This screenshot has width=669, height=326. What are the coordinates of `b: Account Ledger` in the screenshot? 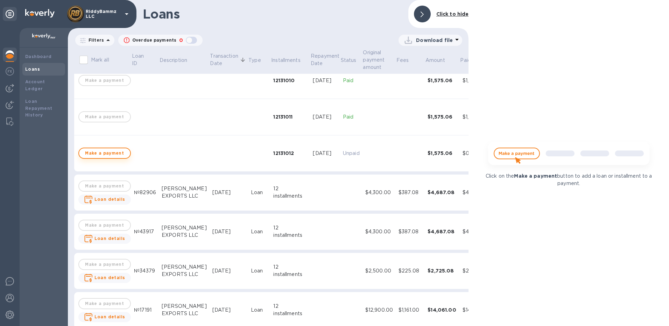 It's located at (35, 85).